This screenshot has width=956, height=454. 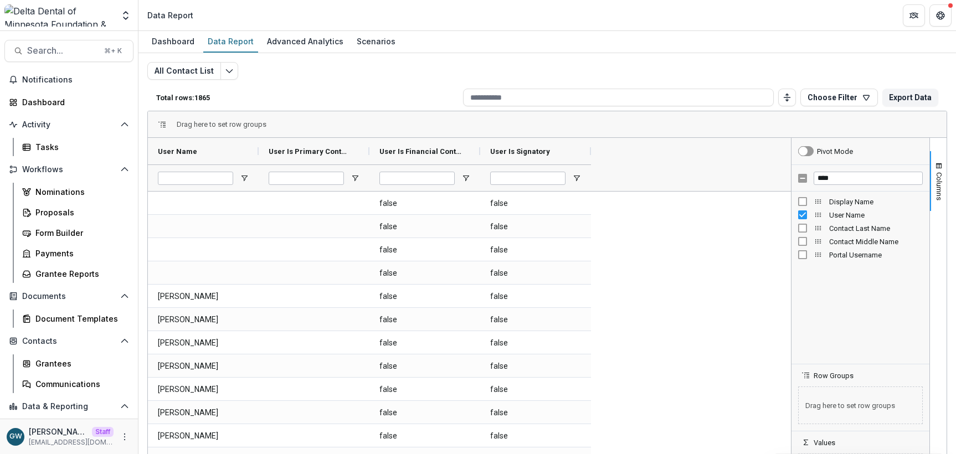 I want to click on div: Advanced Analytics, so click(x=305, y=41).